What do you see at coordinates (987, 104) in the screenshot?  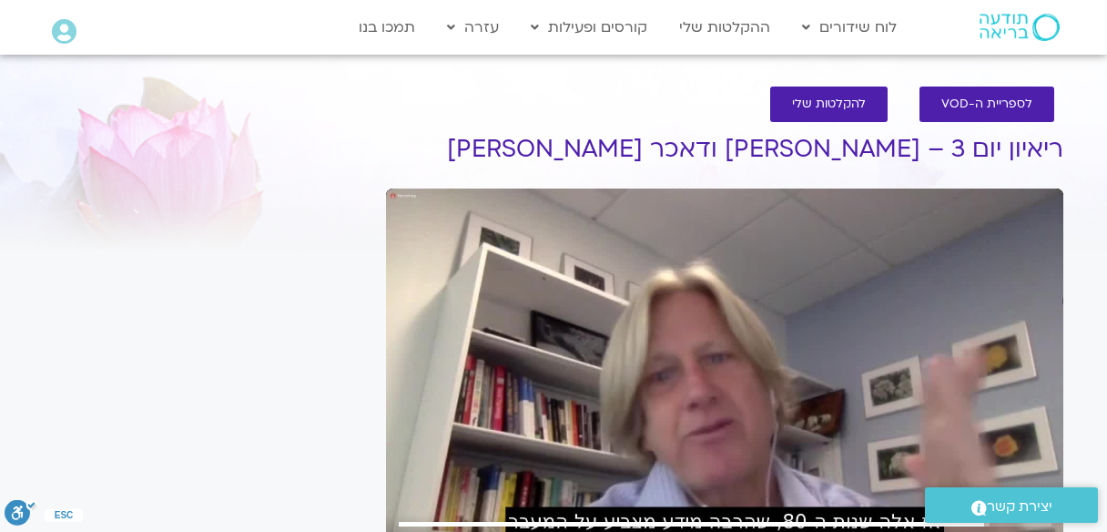 I see `span: לספריית ה-VOD` at bounding box center [987, 104].